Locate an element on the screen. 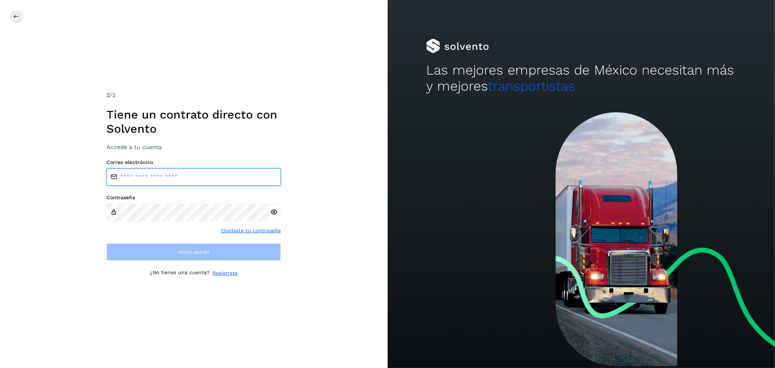  h3: Accede a tu cuenta is located at coordinates (194, 147).